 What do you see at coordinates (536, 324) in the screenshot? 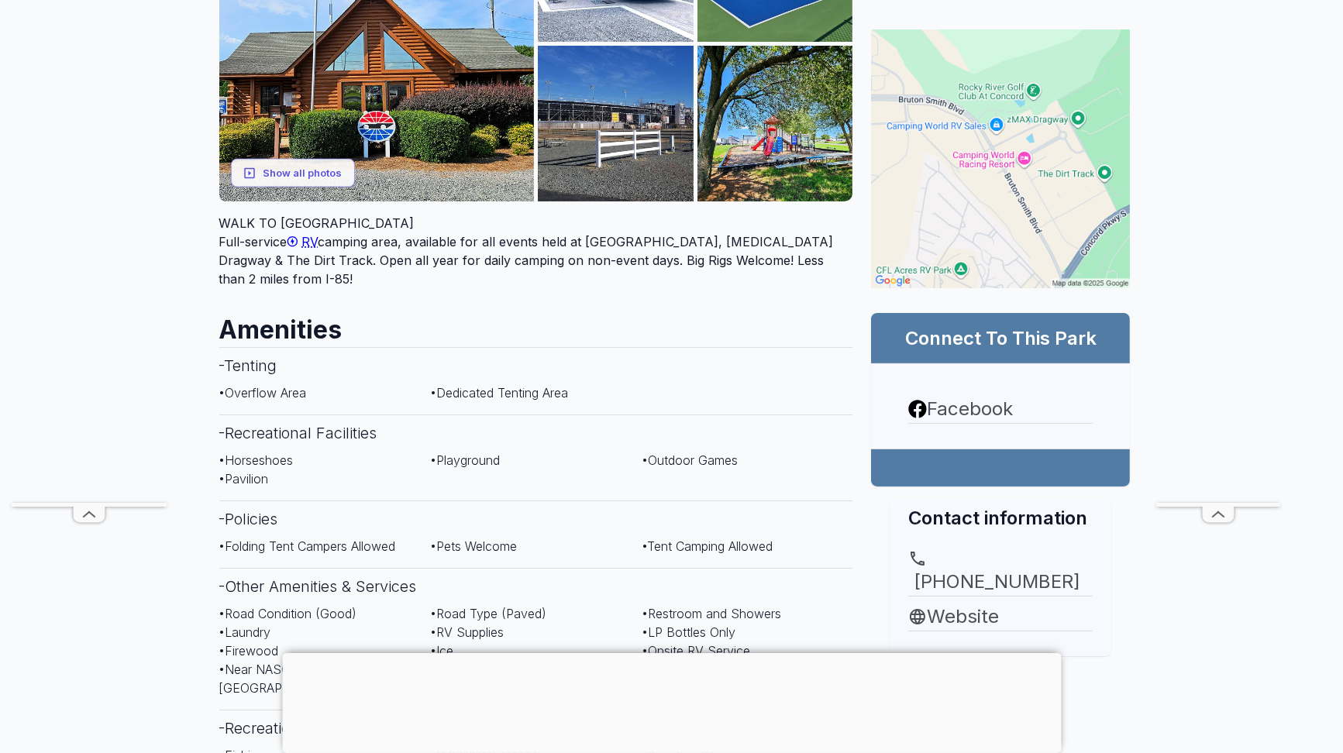
I see `h2: Amenities` at bounding box center [536, 324].